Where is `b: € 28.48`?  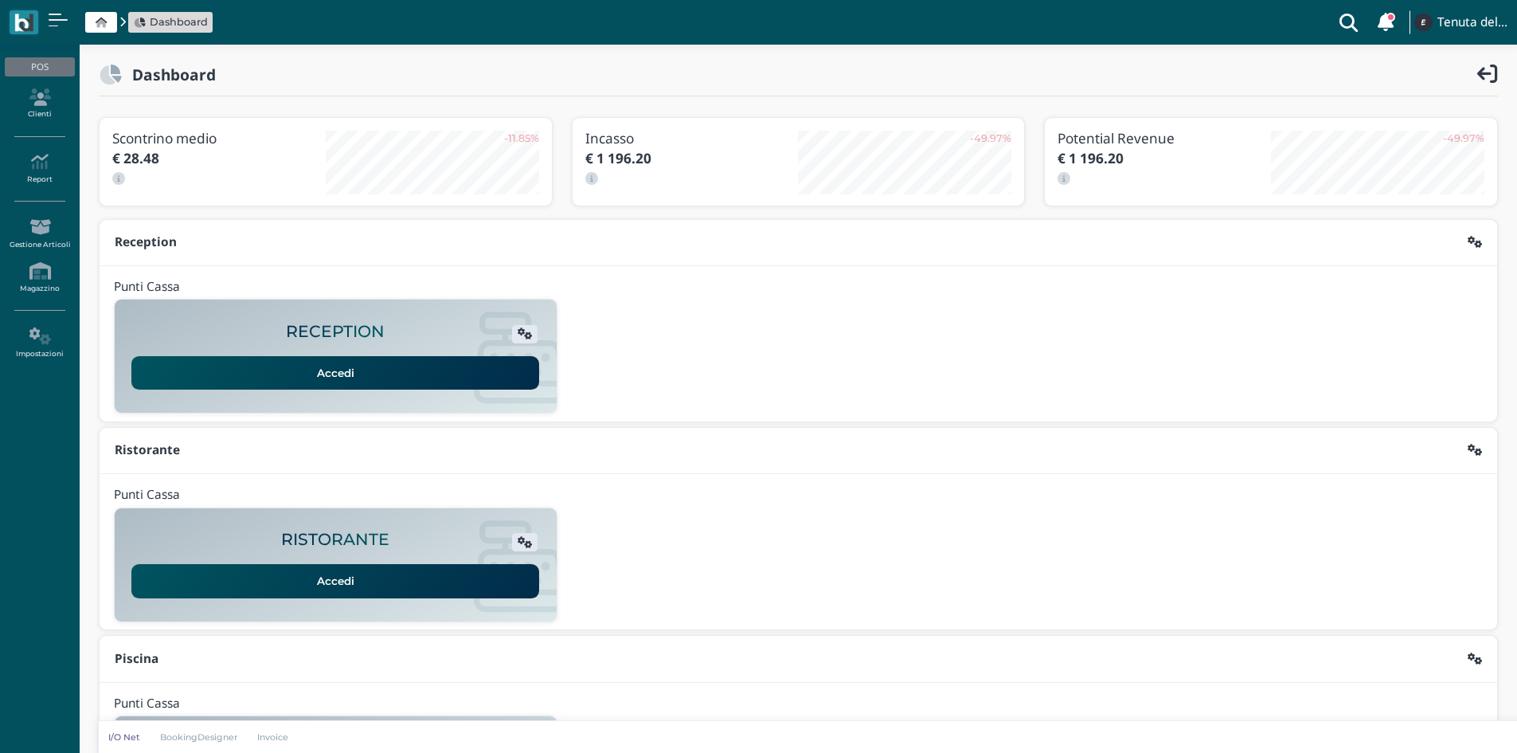 b: € 28.48 is located at coordinates (135, 158).